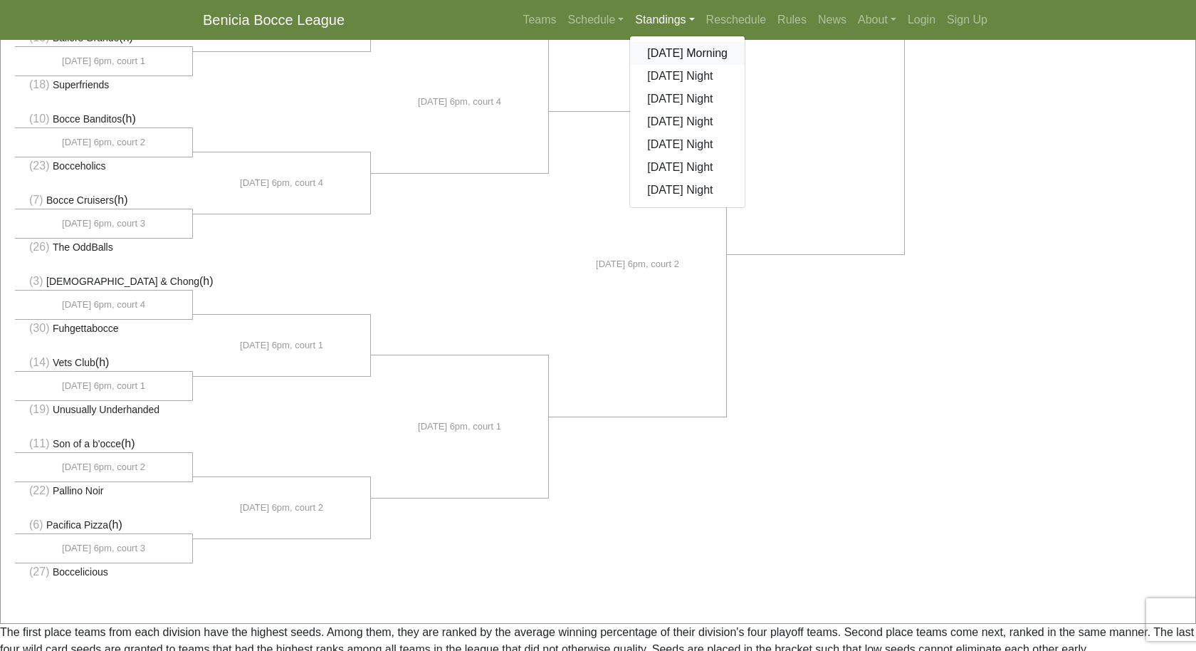  Describe the element at coordinates (687, 122) in the screenshot. I see `div: Standings` at that location.